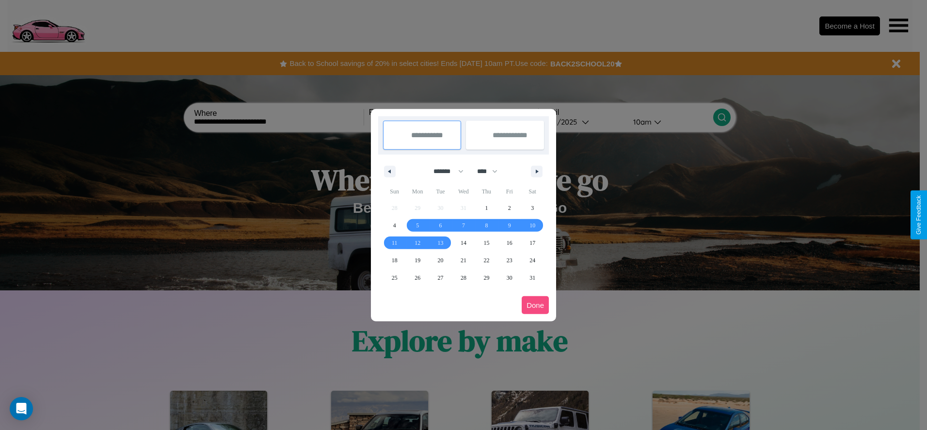 This screenshot has height=430, width=927. What do you see at coordinates (486, 191) in the screenshot?
I see `span: Thu` at bounding box center [486, 191].